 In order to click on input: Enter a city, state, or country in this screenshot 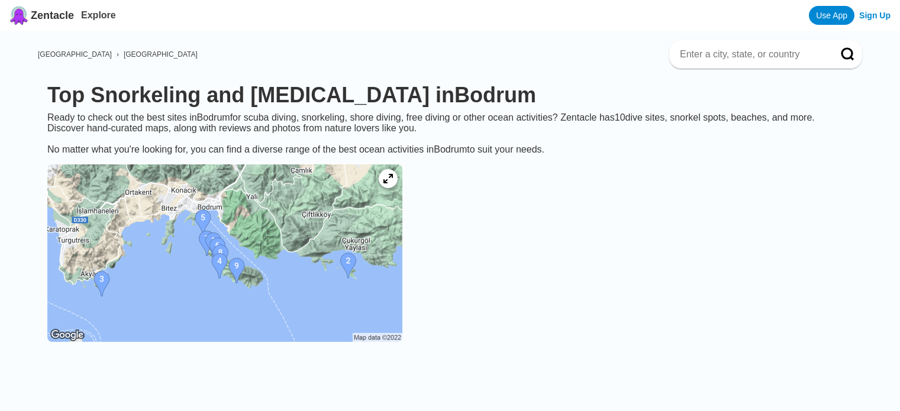, I will do `click(751, 54)`.